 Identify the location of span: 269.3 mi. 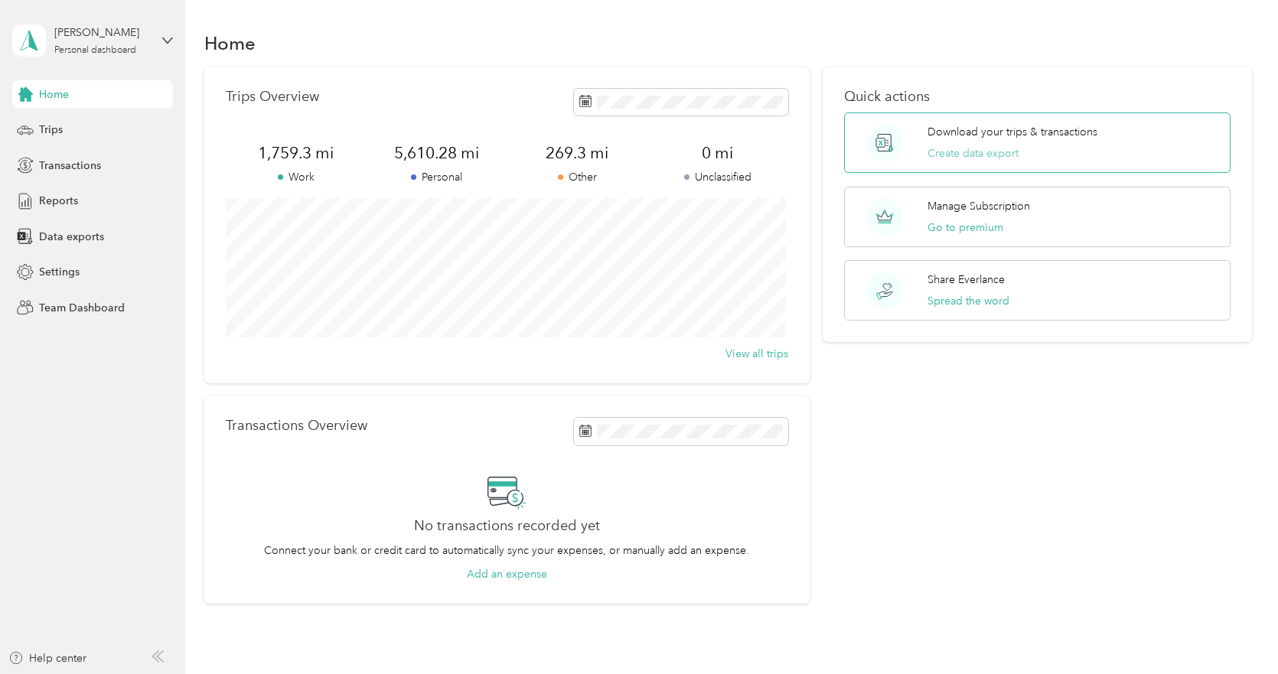
(577, 153).